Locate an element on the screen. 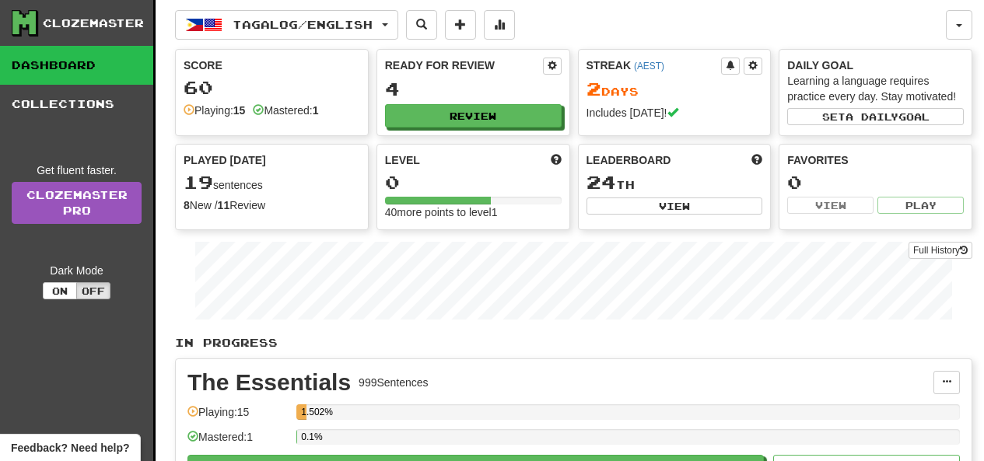 This screenshot has width=984, height=461. div: 4 is located at coordinates (473, 89).